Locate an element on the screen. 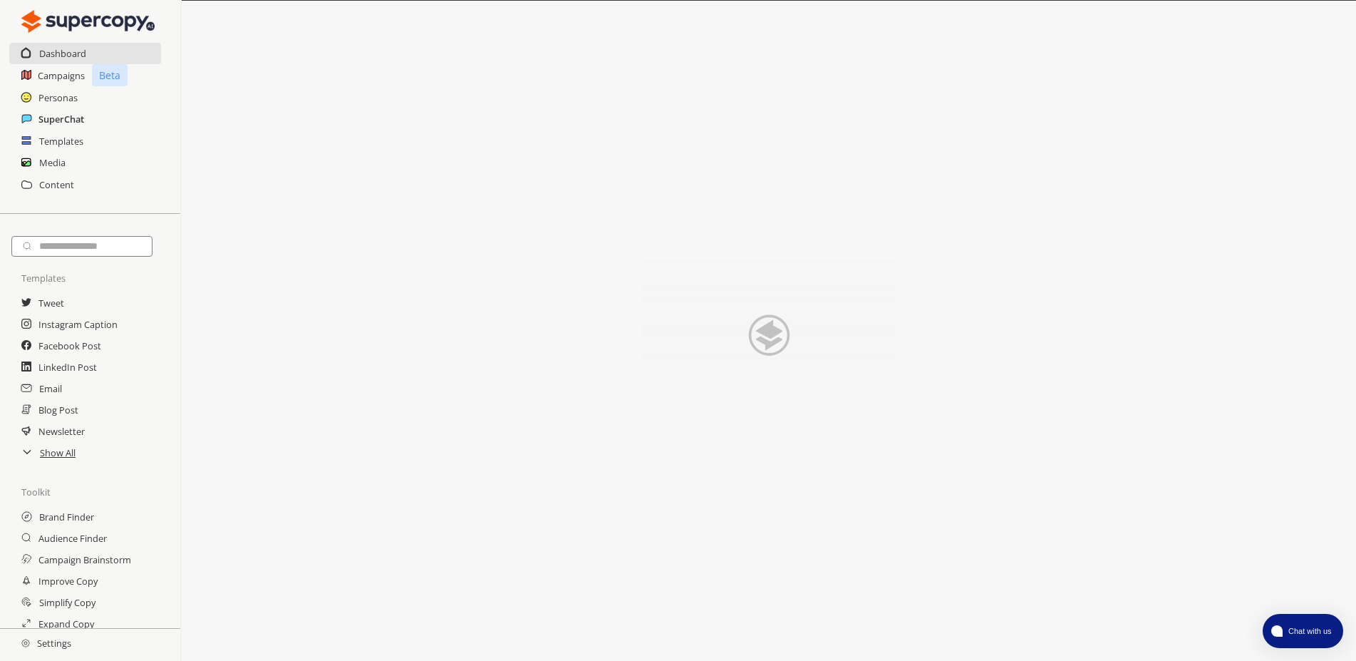  h2: Campaigns is located at coordinates (61, 76).